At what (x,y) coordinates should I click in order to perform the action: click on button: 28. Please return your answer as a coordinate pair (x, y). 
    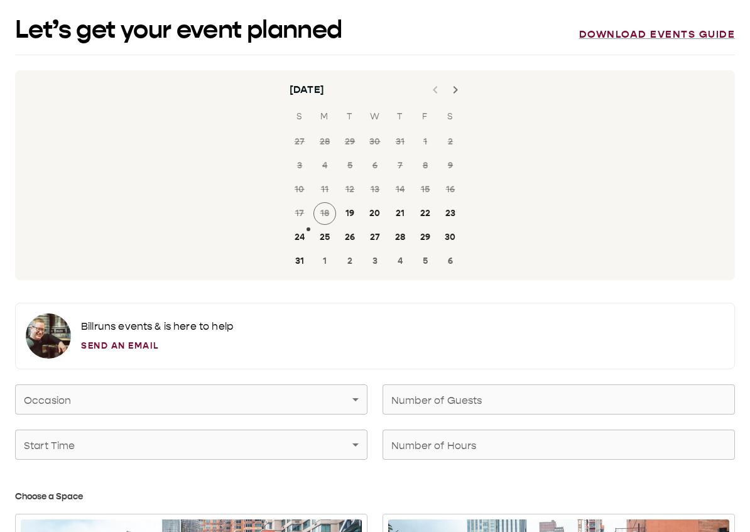
    Looking at the image, I should click on (400, 237).